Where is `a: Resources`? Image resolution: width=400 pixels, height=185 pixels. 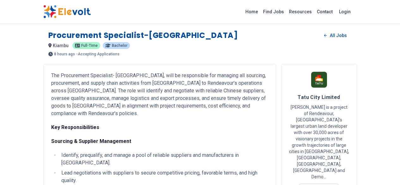
a: Resources is located at coordinates (301, 12).